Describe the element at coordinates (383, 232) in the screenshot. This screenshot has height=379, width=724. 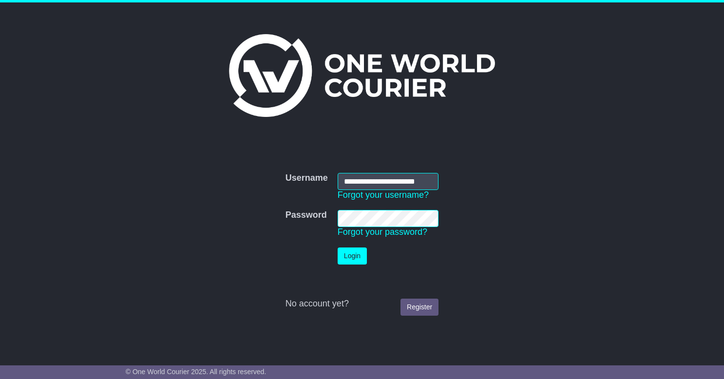
I see `a: Forgot your password?` at that location.